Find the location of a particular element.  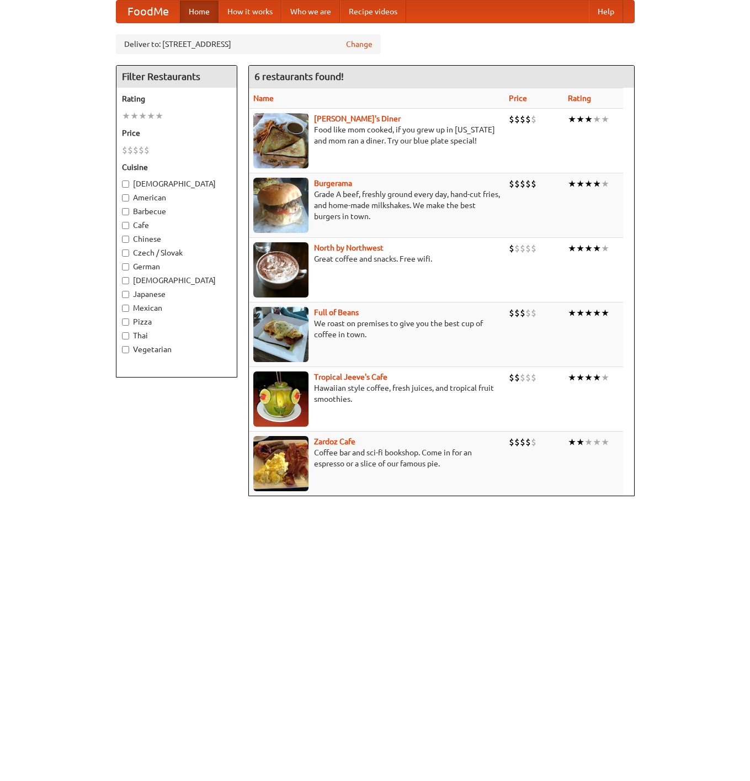

label: Cafe is located at coordinates (177, 225).